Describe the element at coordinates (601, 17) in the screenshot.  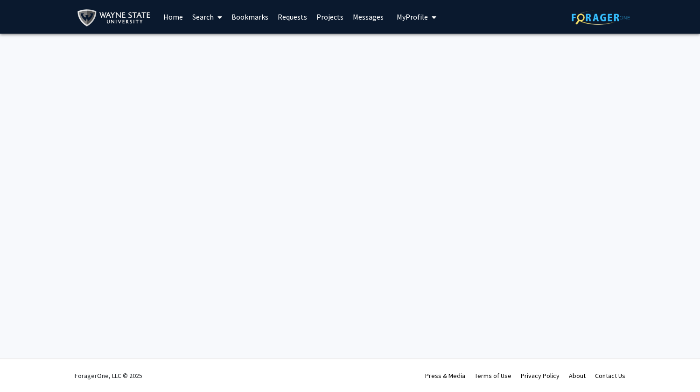
I see `img: ForagerOne Logo` at that location.